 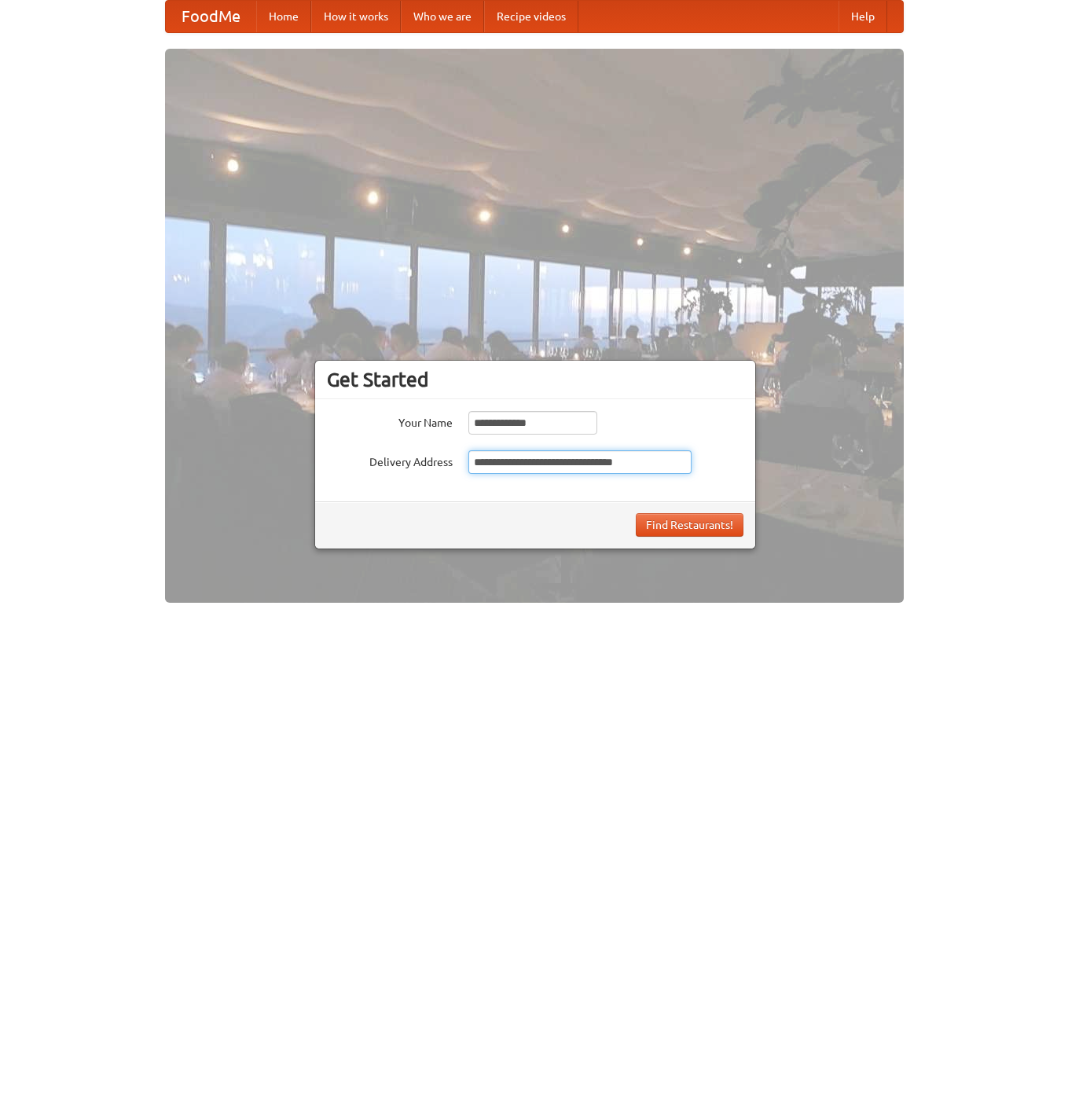 I want to click on a: Help, so click(x=863, y=17).